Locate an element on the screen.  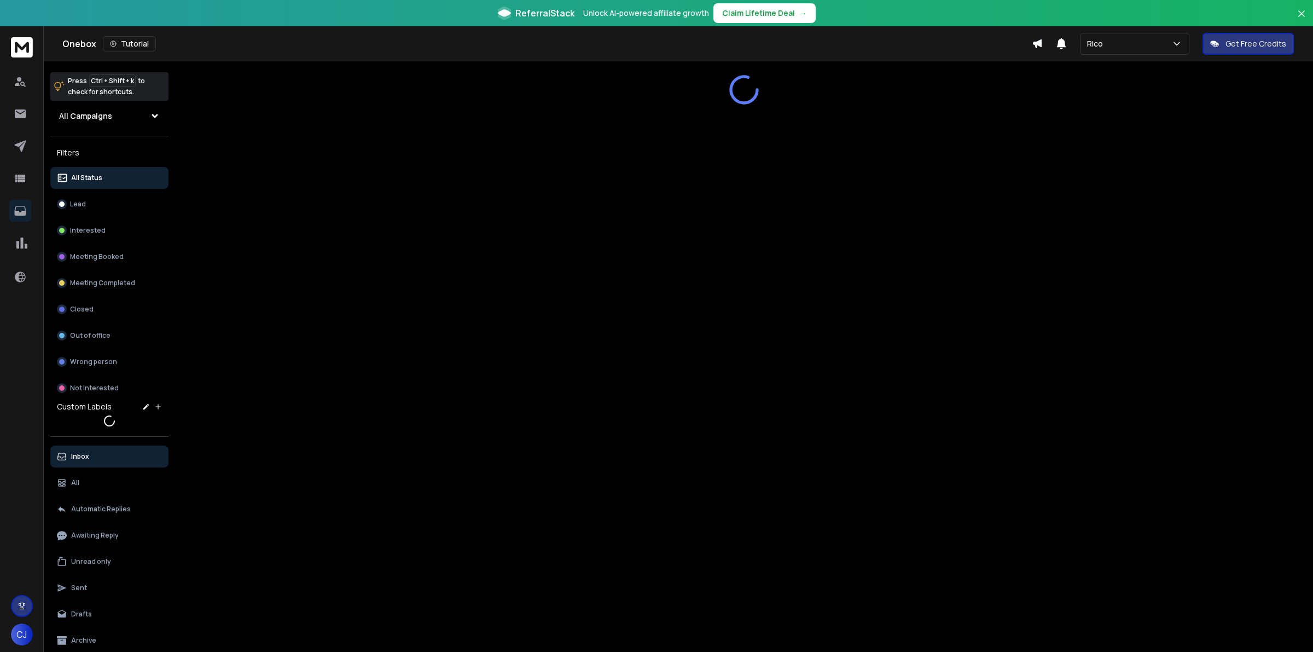
p: Unlock AI-powered affiliate growth is located at coordinates (646, 13).